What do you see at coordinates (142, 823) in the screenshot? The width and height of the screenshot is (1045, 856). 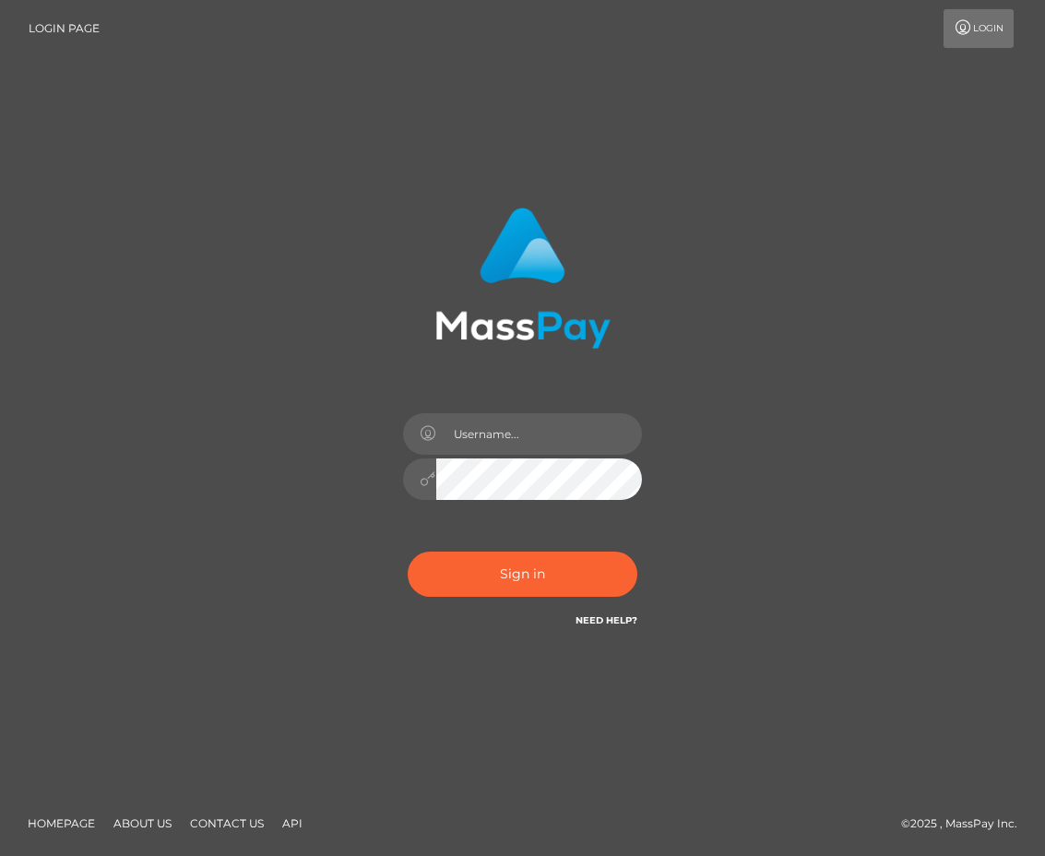 I see `a: About Us` at bounding box center [142, 823].